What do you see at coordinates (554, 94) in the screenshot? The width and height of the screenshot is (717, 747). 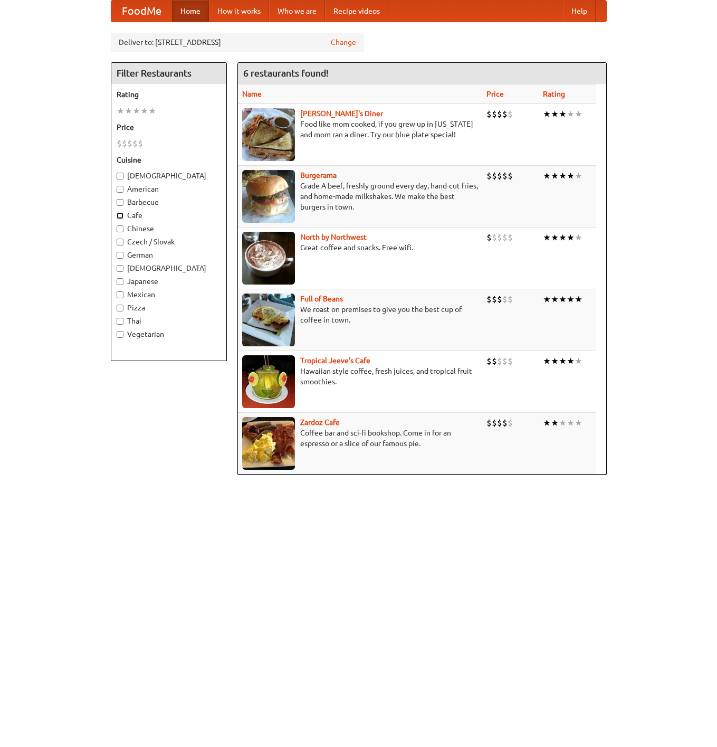 I see `a: Rating` at bounding box center [554, 94].